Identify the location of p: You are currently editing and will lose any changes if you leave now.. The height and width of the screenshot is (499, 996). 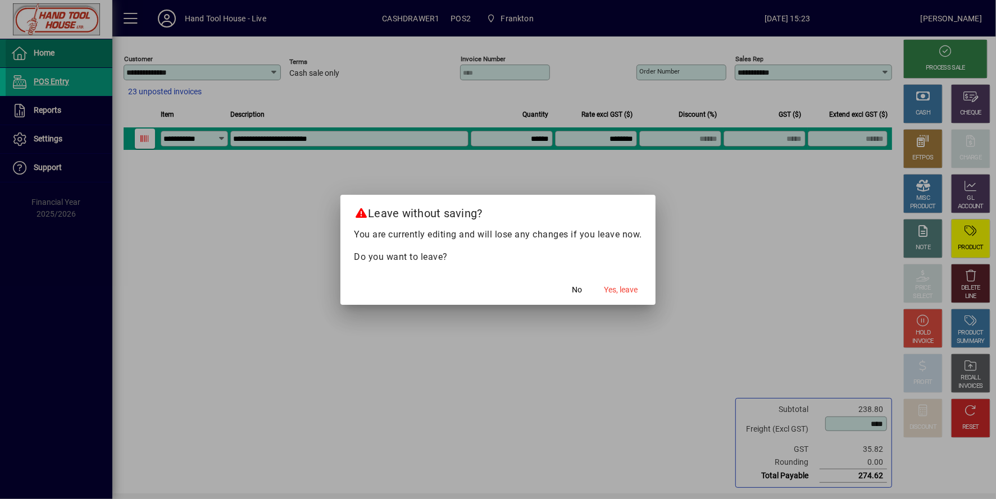
(498, 235).